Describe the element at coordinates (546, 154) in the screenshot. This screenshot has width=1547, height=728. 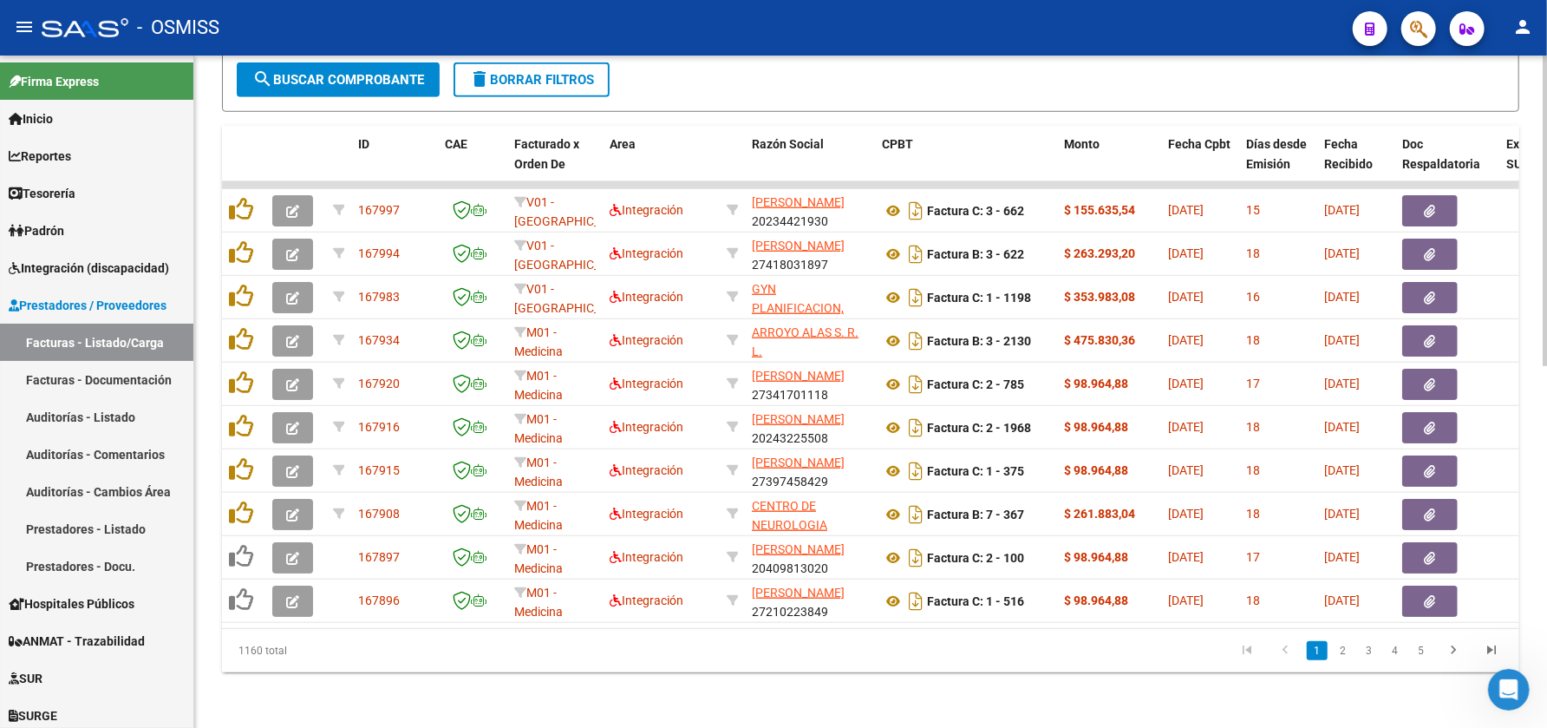
I see `span: Facturado x Orden De` at that location.